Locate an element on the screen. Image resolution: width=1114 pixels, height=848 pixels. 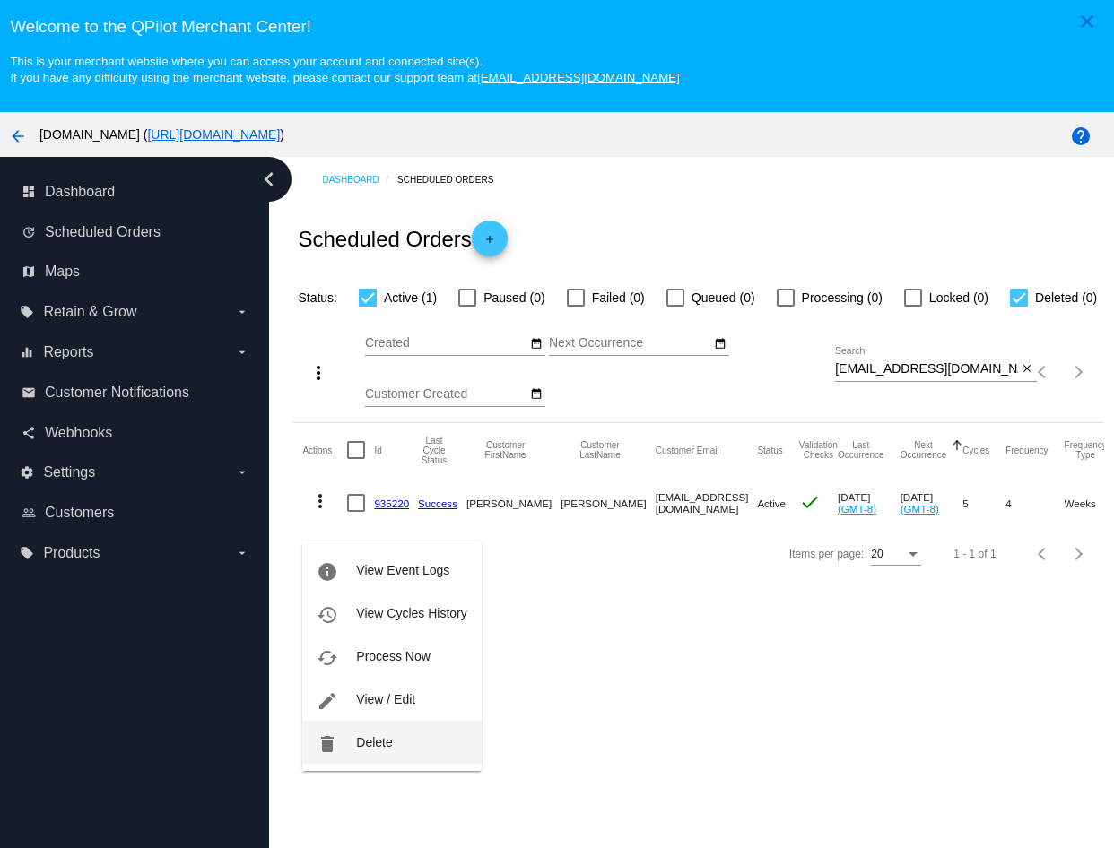
mat-icon: edit is located at coordinates (327, 701).